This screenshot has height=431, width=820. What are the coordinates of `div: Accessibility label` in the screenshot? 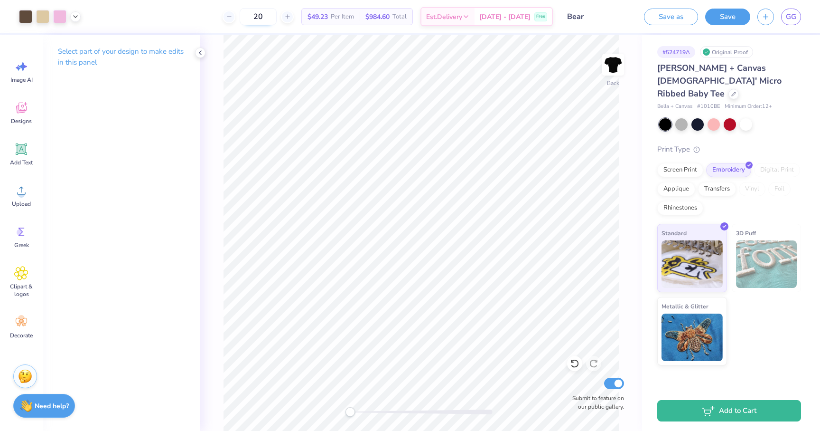 It's located at (350, 412).